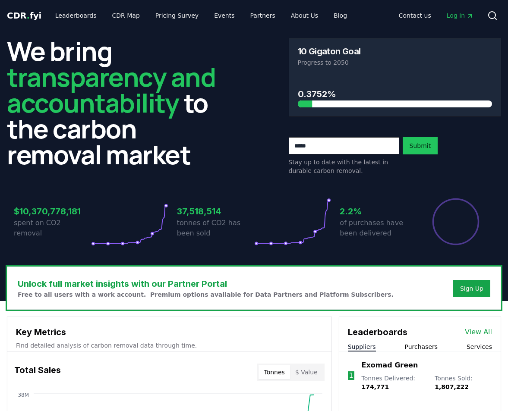 Image resolution: width=508 pixels, height=411 pixels. Describe the element at coordinates (205, 284) in the screenshot. I see `h3: Unlock full market insights with our Partner Portal` at that location.